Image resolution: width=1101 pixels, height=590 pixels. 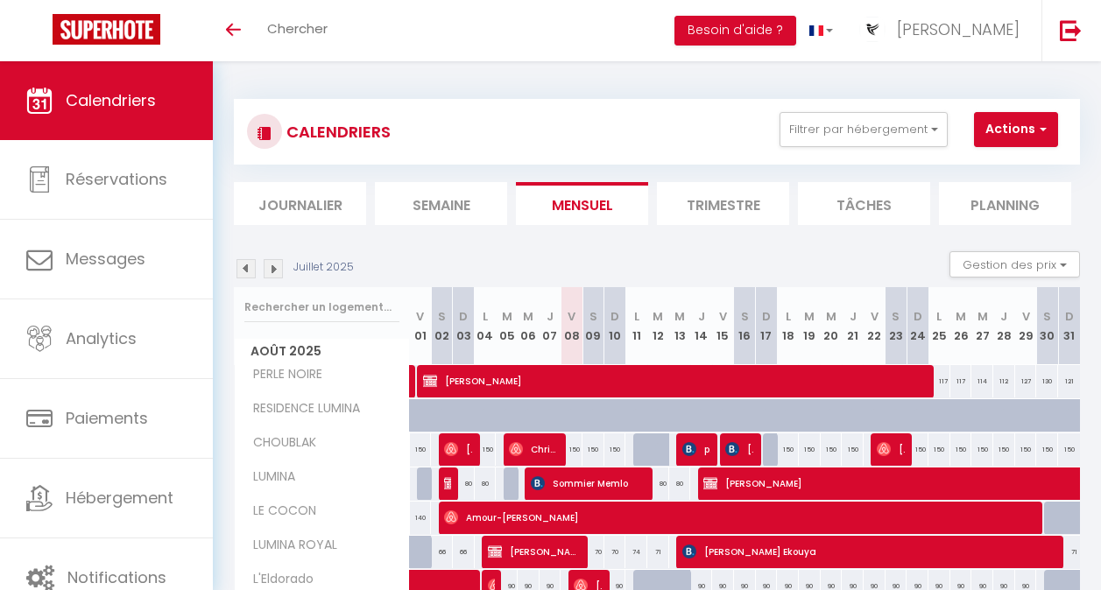 I want to click on div: 140, so click(x=420, y=518).